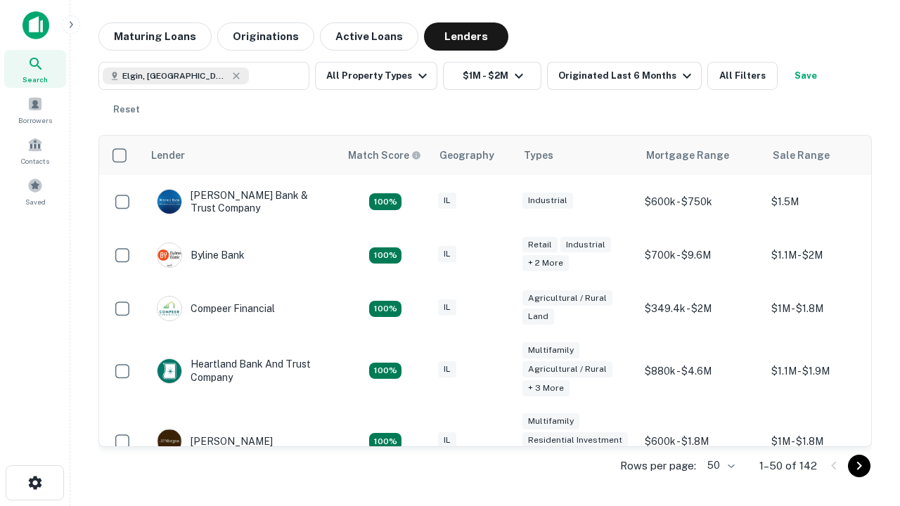 This screenshot has width=900, height=506. I want to click on button: Originated Last 6 Months, so click(624, 76).